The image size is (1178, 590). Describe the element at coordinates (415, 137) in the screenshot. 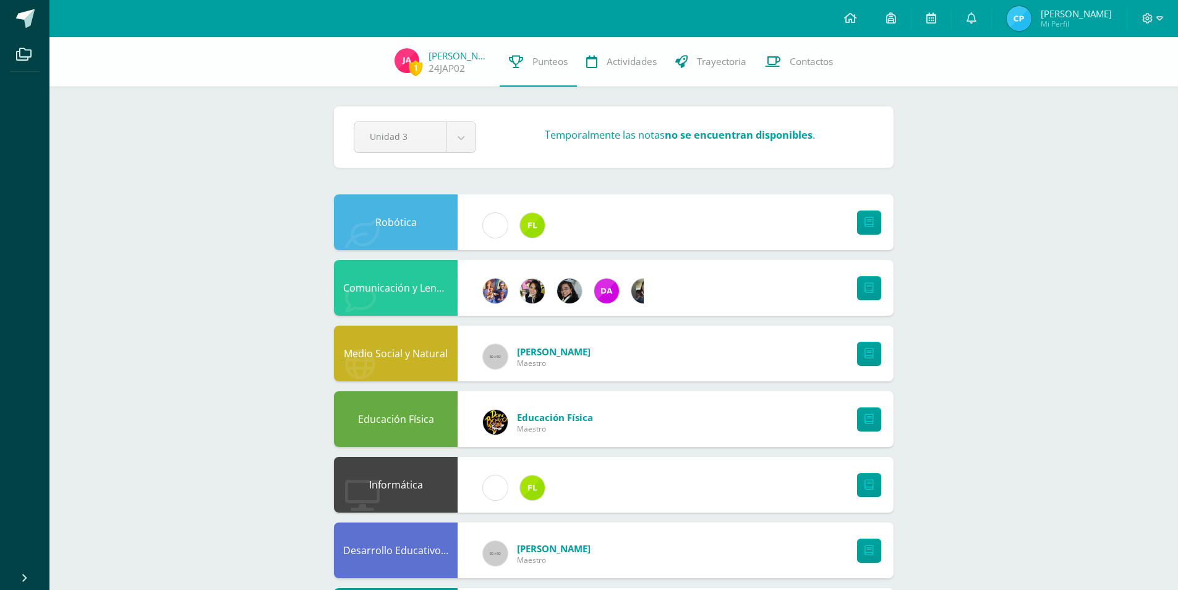

I see `a: Unidad 3` at that location.